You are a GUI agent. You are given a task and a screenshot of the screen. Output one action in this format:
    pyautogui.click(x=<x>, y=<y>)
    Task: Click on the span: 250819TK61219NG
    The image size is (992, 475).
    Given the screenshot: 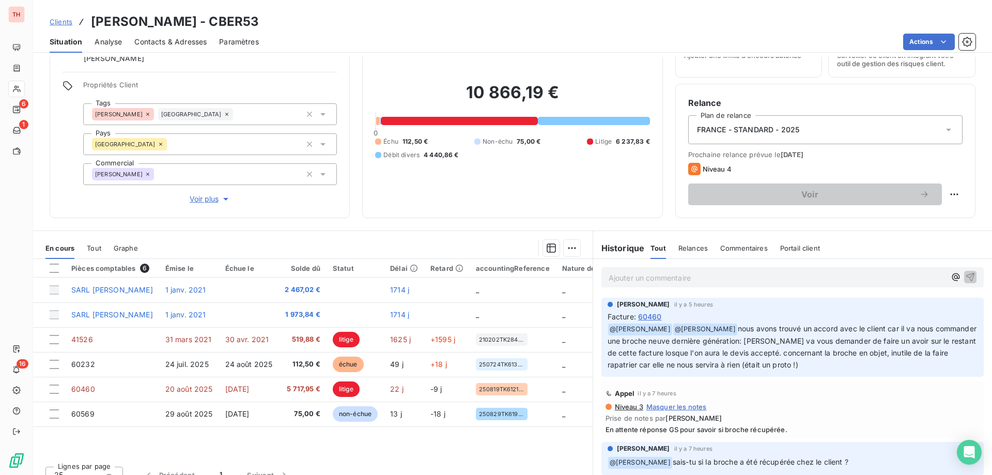 What is the action you would take?
    pyautogui.click(x=502, y=389)
    